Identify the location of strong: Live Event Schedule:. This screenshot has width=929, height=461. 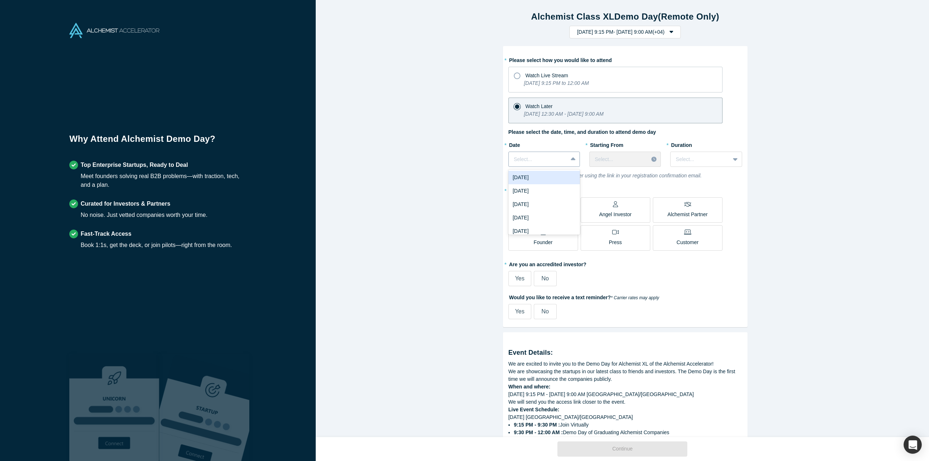
(534, 410).